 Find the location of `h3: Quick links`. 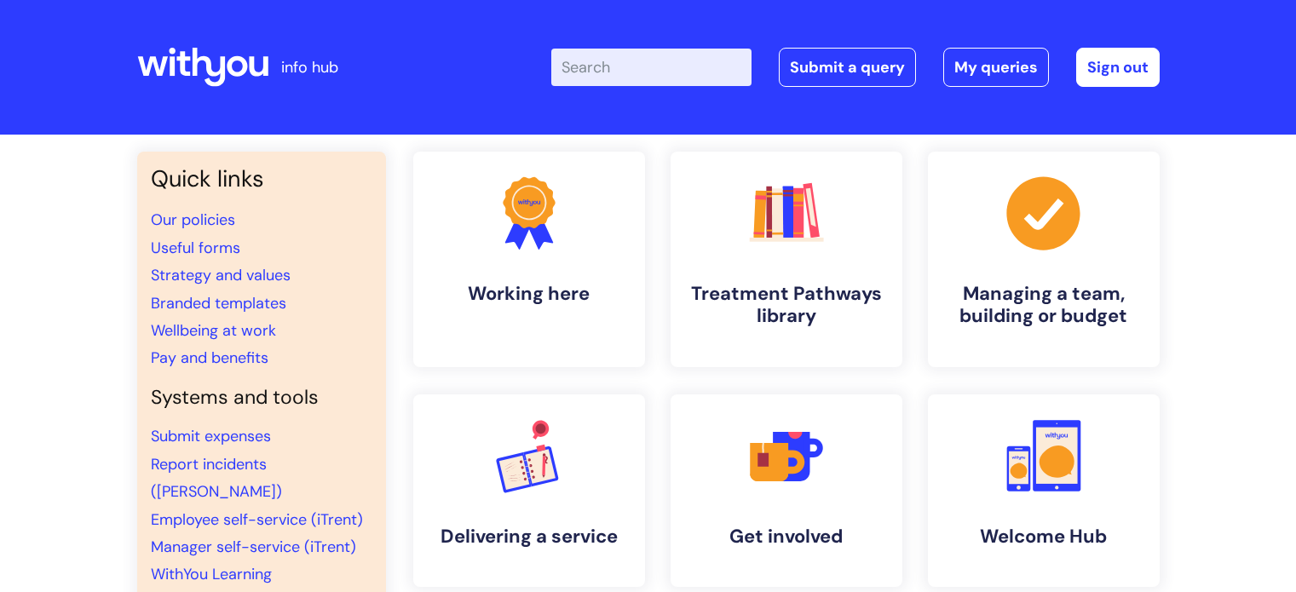

h3: Quick links is located at coordinates (262, 179).